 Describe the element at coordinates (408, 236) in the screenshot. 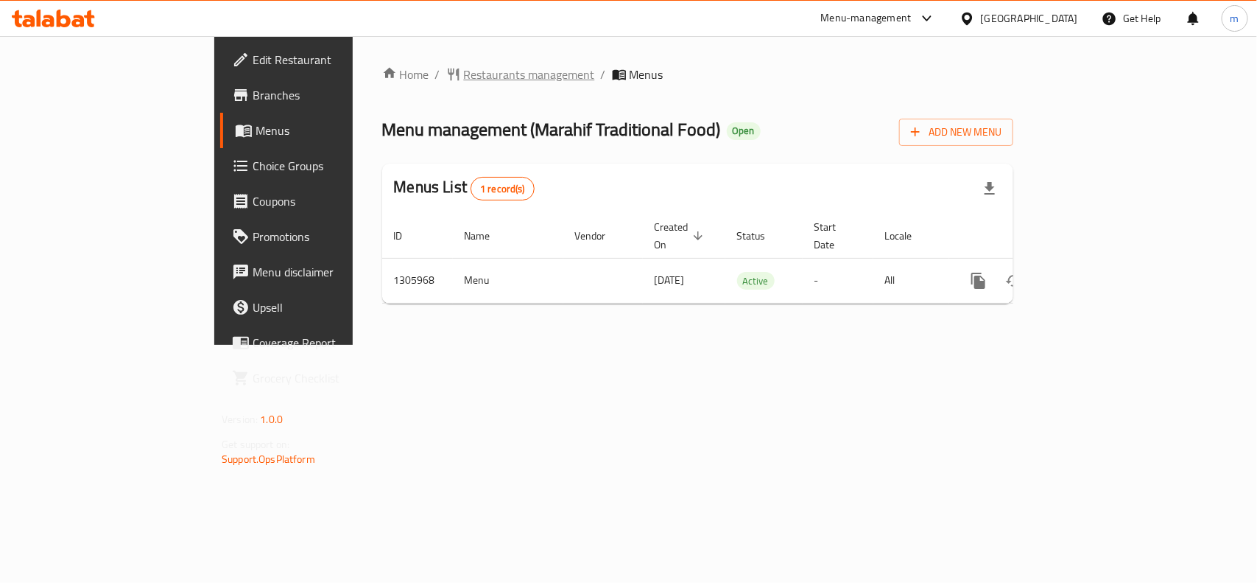

I see `span: ID` at that location.